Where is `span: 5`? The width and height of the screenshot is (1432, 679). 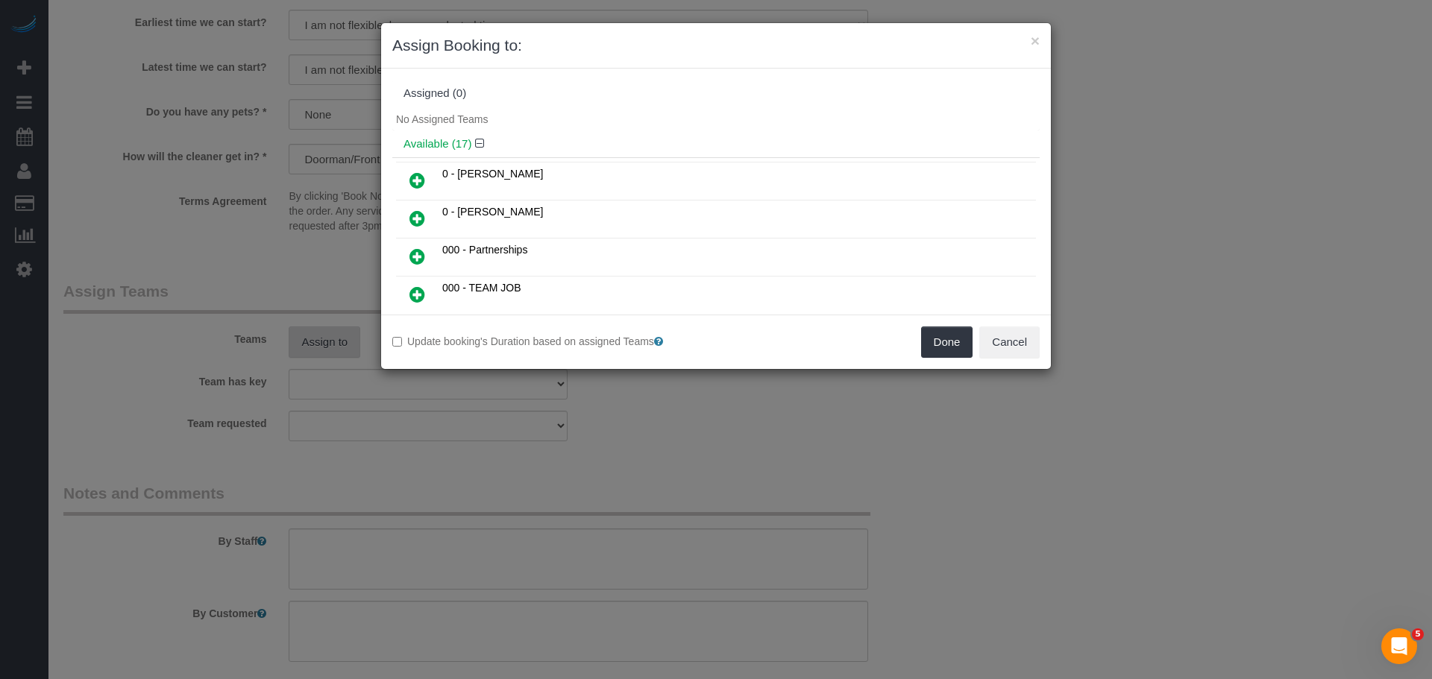
span: 5 is located at coordinates (1418, 635).